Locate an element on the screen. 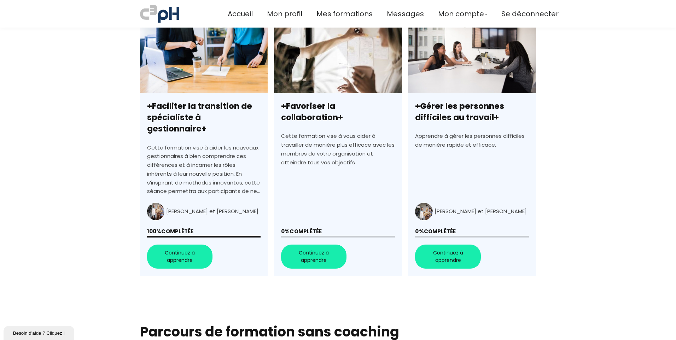 The width and height of the screenshot is (676, 340). a: Accueil is located at coordinates (240, 14).